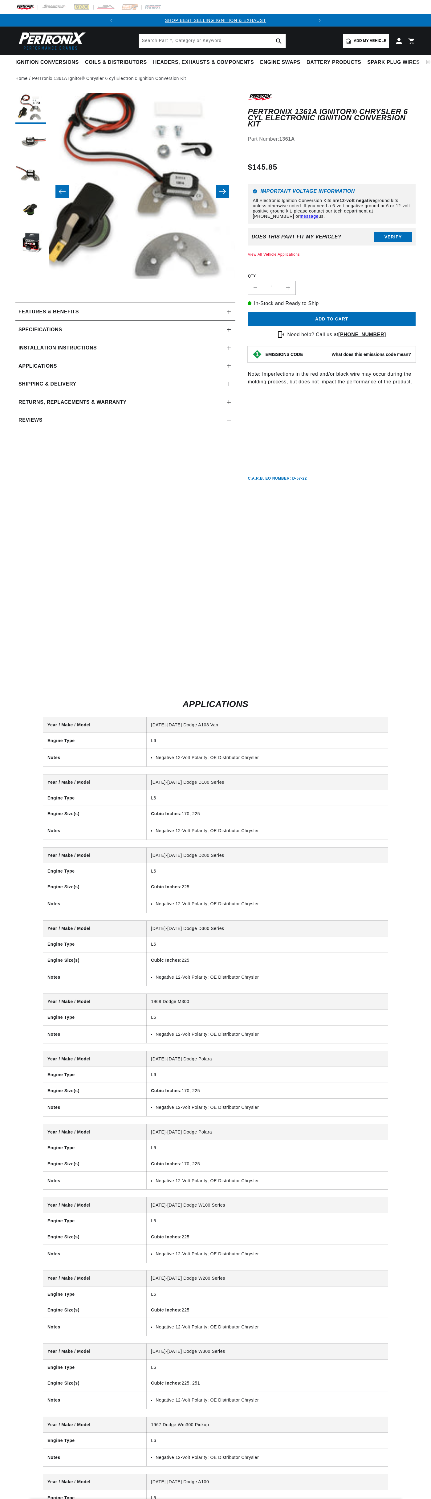 The height and width of the screenshot is (1499, 431). Describe the element at coordinates (280, 62) in the screenshot. I see `summary: Engine Swaps` at that location.